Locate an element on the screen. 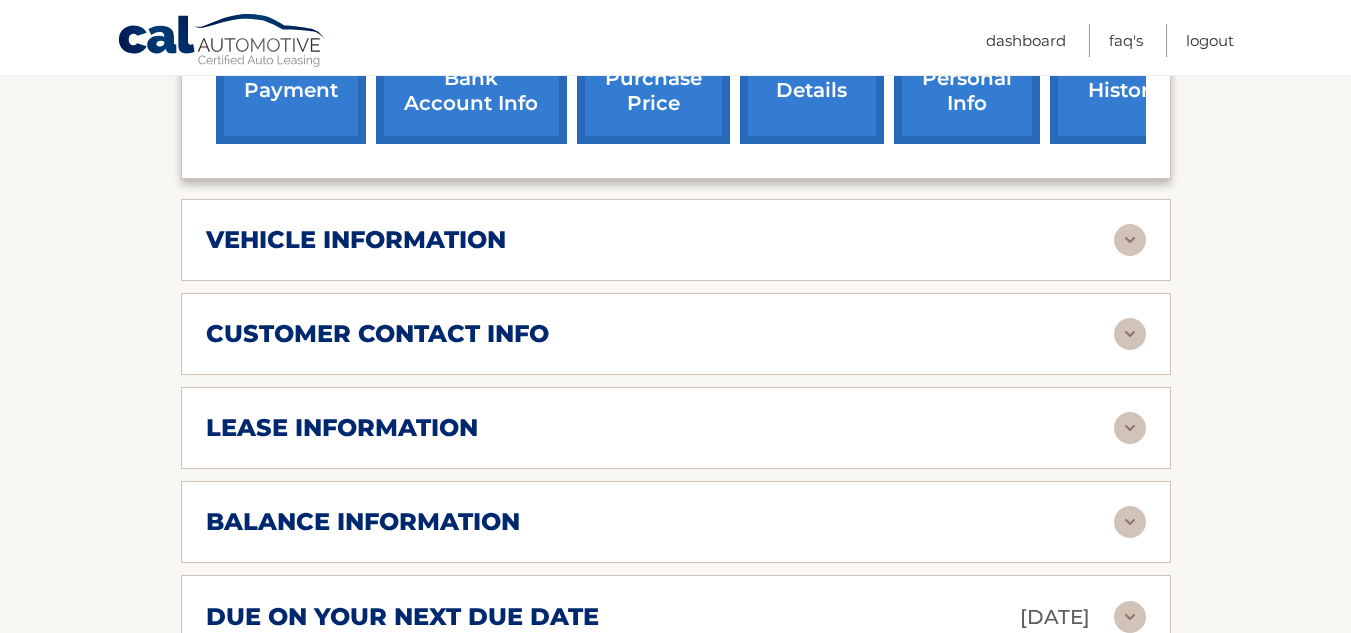  a: Cal Automotive is located at coordinates (222, 42).